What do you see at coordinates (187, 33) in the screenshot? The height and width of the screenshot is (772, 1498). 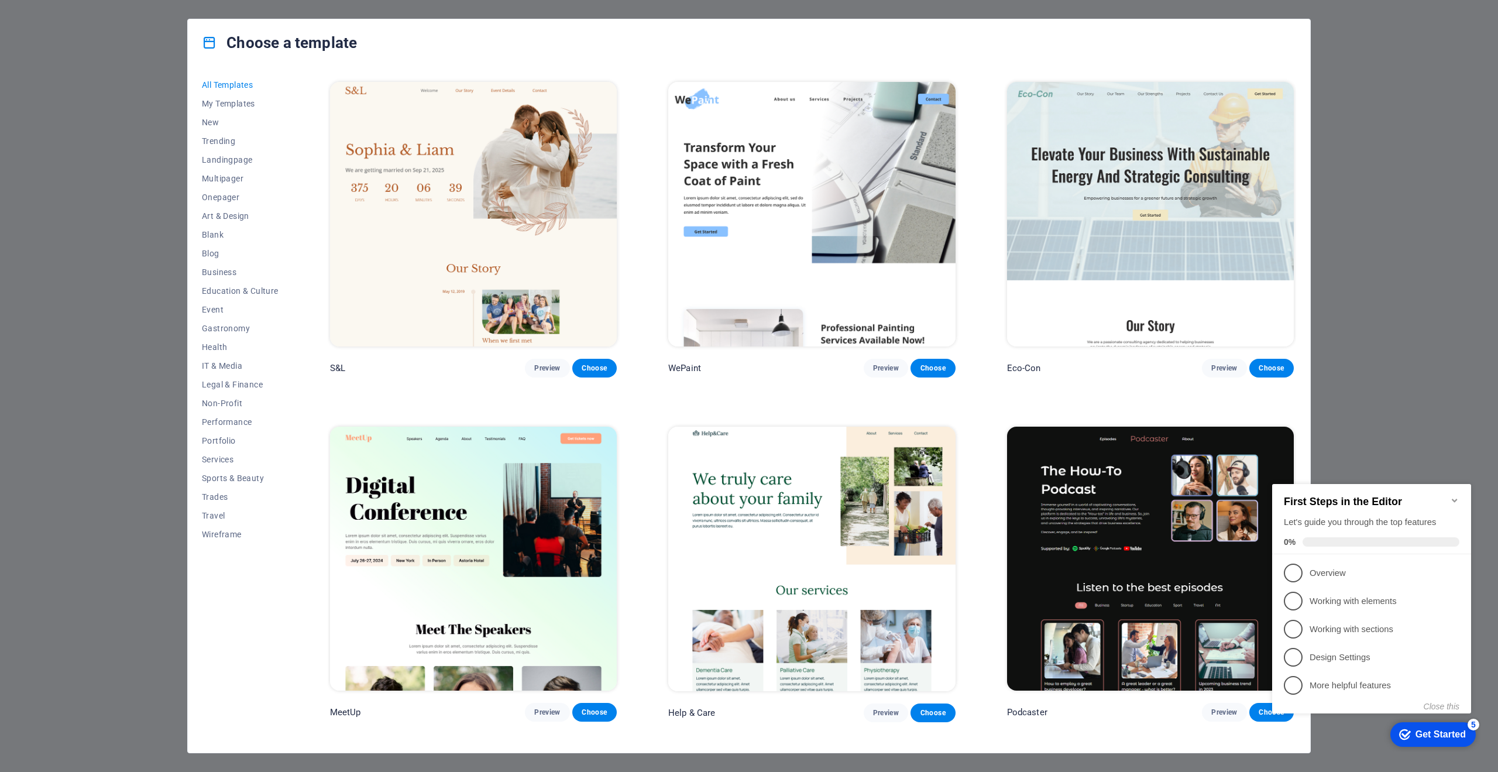 I see `div: Minimize checklist` at bounding box center [187, 33].